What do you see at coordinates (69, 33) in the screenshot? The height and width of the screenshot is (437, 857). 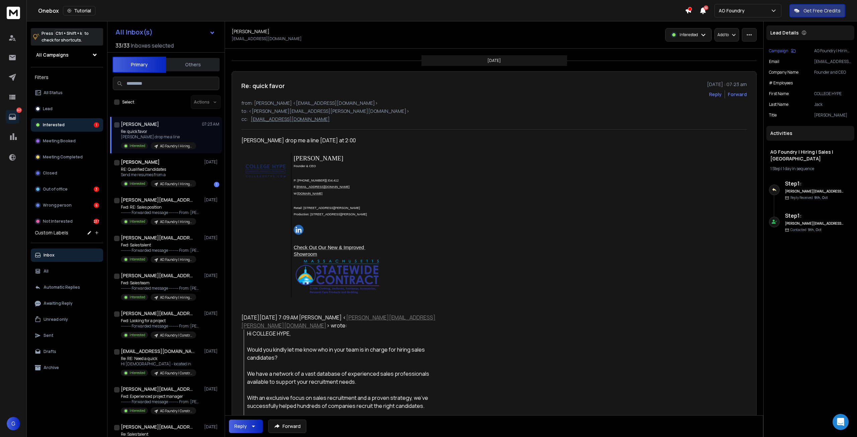 I see `span: Ctrl + Shift + k` at bounding box center [69, 33].